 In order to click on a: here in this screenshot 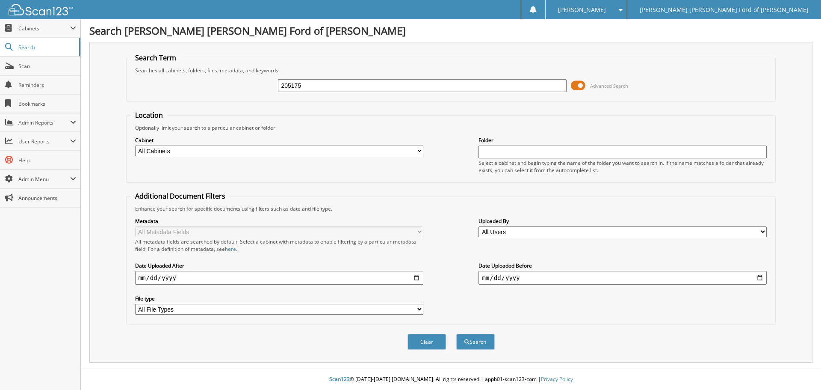, I will do `click(231, 248)`.